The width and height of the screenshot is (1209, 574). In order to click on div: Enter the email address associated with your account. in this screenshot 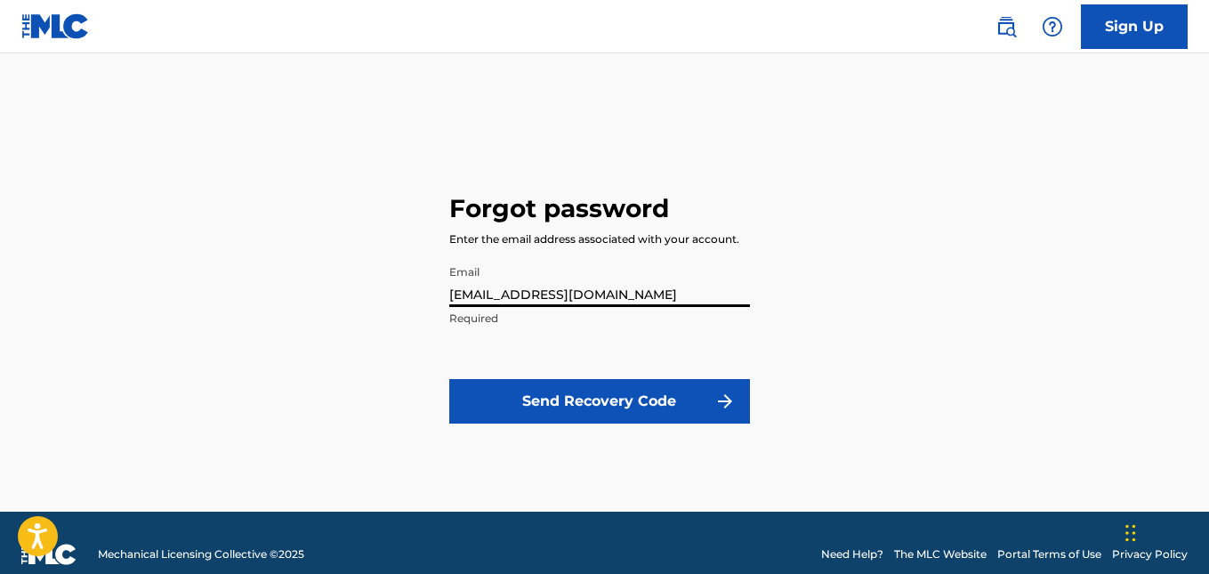, I will do `click(594, 239)`.